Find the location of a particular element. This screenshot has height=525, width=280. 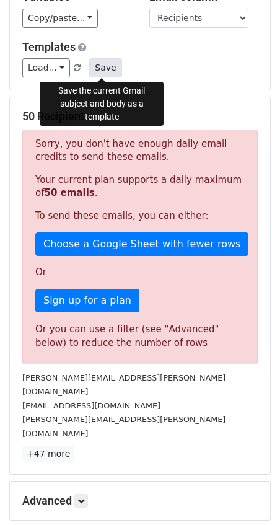

strong: 50 emails is located at coordinates (69, 193).